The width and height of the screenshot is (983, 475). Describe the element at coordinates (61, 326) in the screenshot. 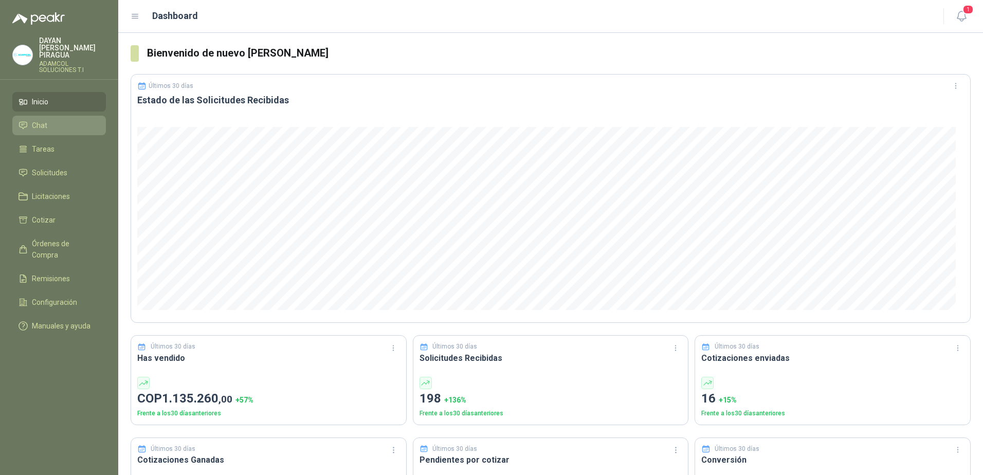

I see `span: Manuales y ayuda` at that location.